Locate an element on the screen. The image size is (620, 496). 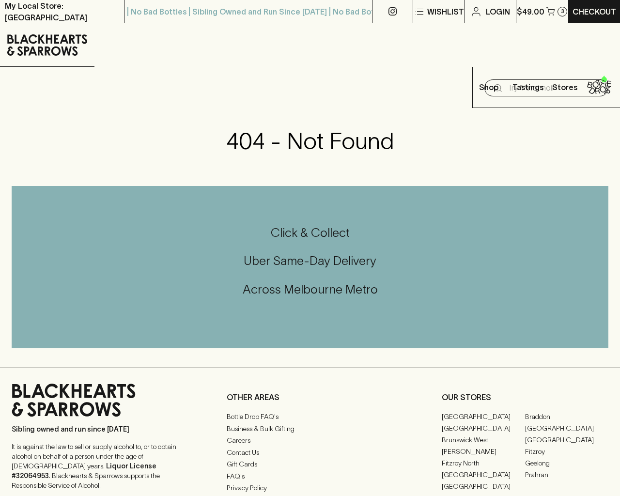
a: Privacy Policy is located at coordinates (310, 489).